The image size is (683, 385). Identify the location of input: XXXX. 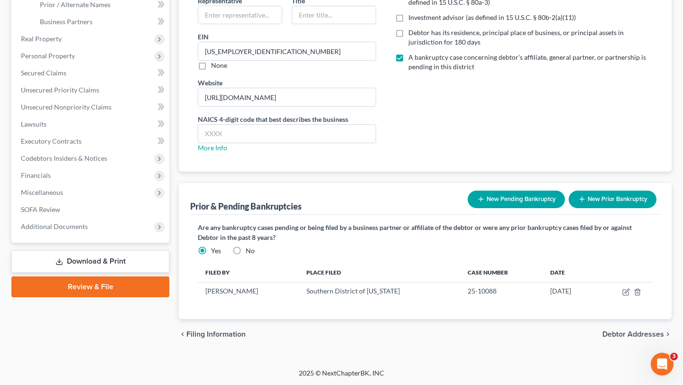
(287, 134).